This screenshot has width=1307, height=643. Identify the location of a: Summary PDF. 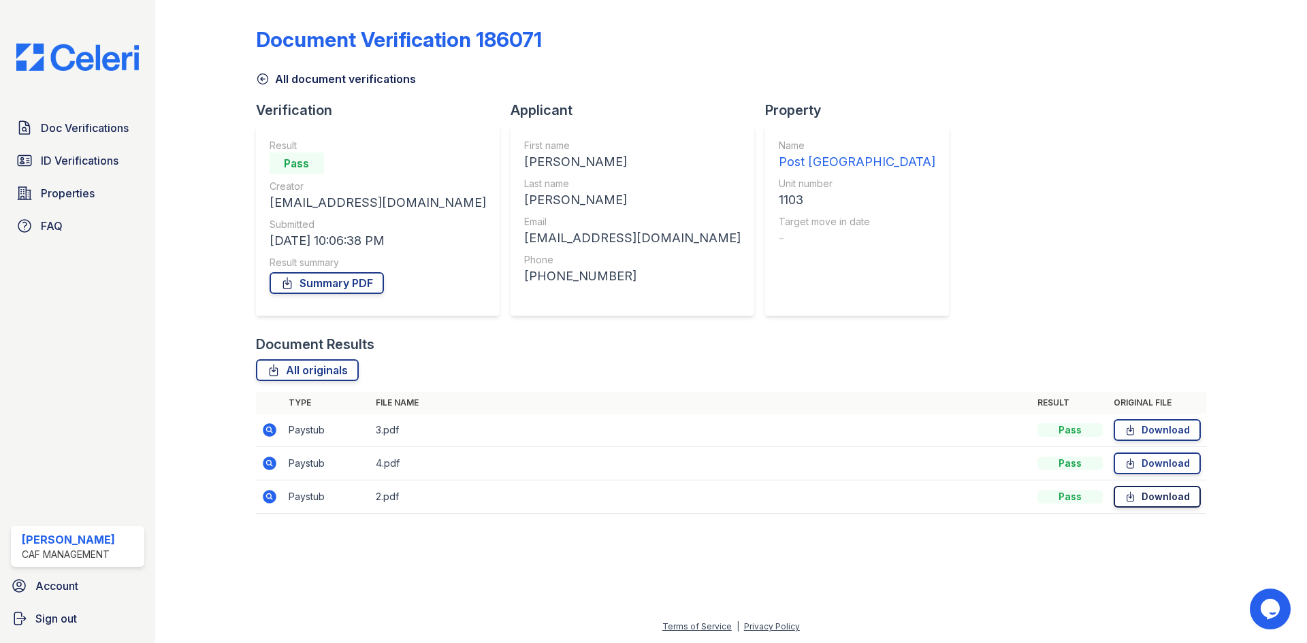
(327, 283).